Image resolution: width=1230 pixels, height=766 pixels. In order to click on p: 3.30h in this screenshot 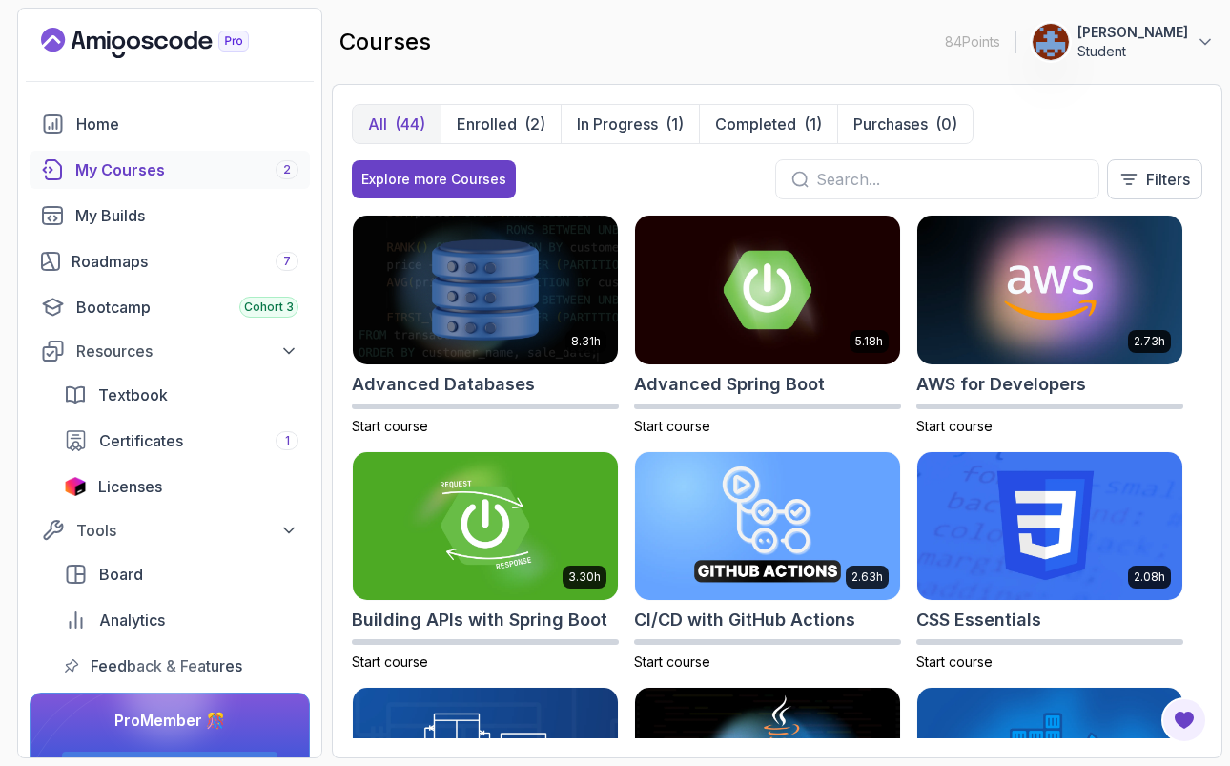, I will do `click(584, 577)`.